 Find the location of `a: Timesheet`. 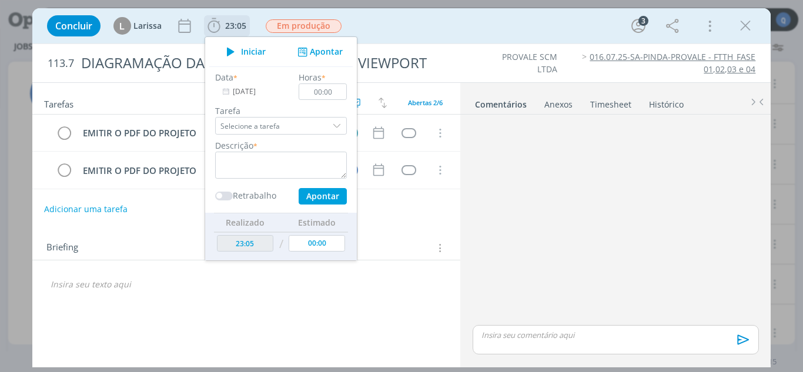

a: Timesheet is located at coordinates (611, 102).